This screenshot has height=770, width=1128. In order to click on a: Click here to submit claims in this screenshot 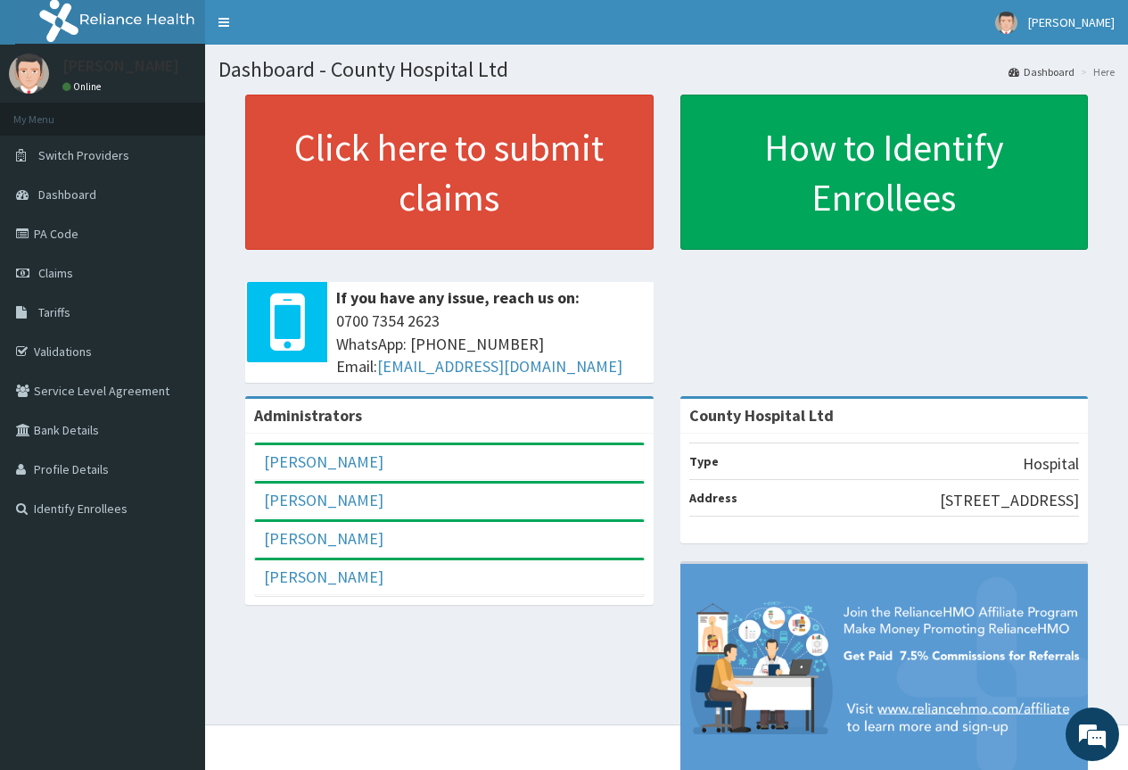, I will do `click(450, 172)`.